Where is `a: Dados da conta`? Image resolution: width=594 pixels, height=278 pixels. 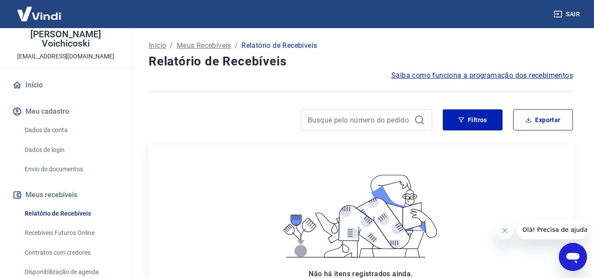
a: Dados da conta is located at coordinates (71, 130).